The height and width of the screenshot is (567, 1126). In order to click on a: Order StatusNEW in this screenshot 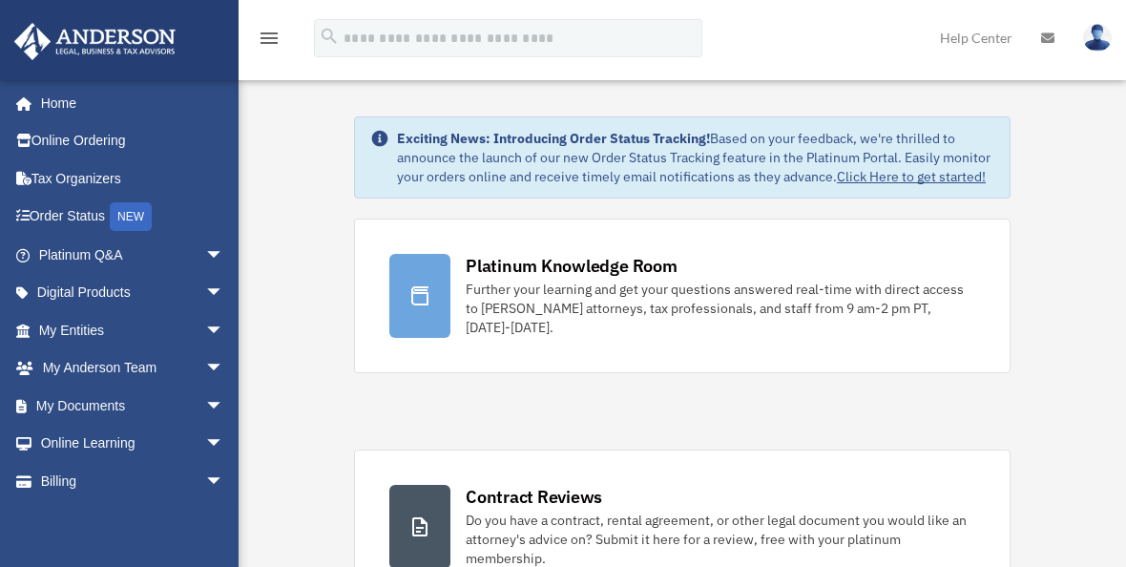, I will do `click(133, 217)`.